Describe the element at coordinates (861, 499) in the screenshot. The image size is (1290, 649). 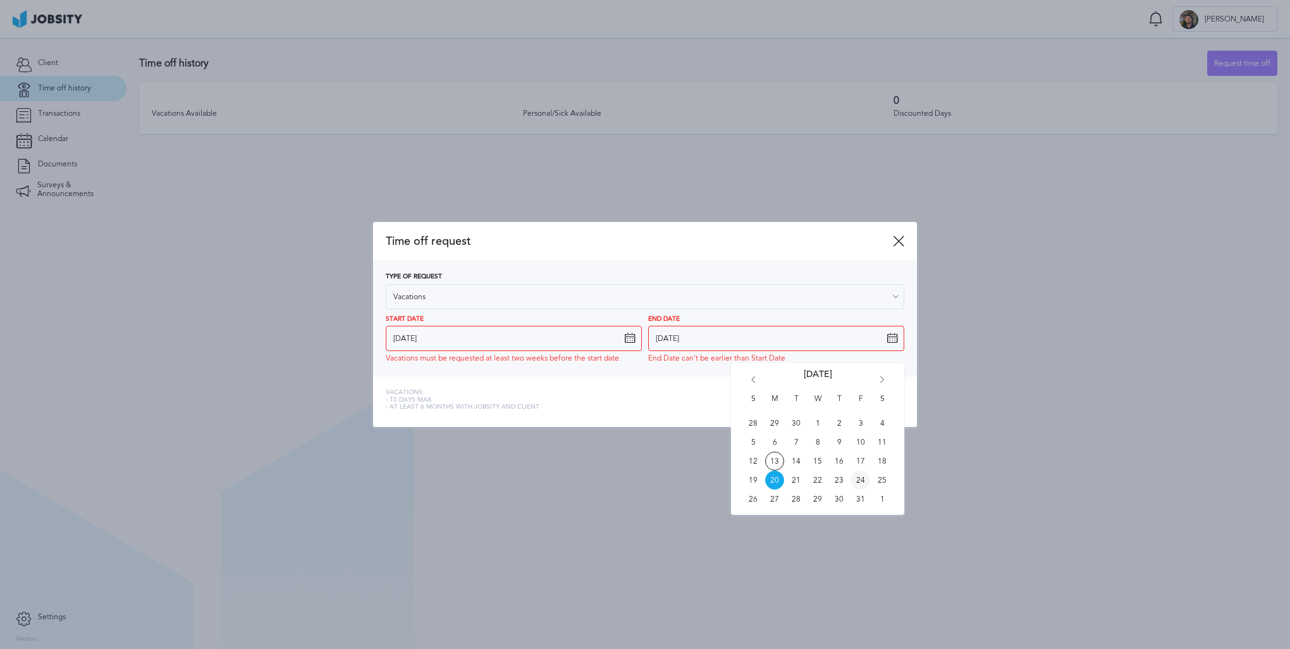
I see `span: Fri Oct 31 2025` at that location.